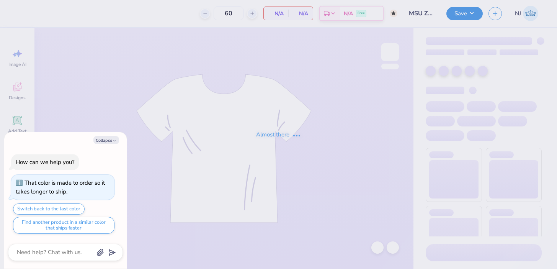 This screenshot has height=269, width=557. Describe the element at coordinates (64, 225) in the screenshot. I see `button: Find another product in a similar color that ships faster` at that location.